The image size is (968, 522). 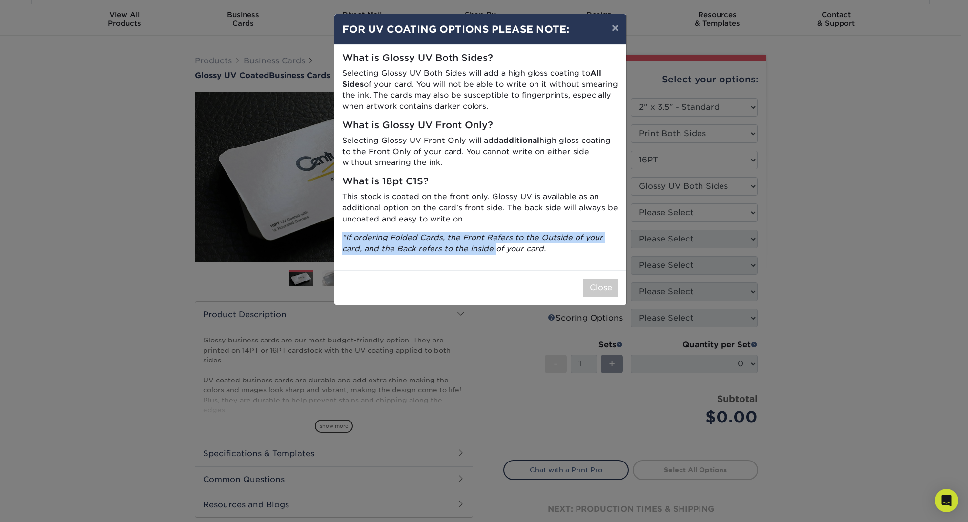 I want to click on p: Selecting Glossy UV Front Only will add high gloss coating to the Front Only of your card. You ca..., so click(x=480, y=152).